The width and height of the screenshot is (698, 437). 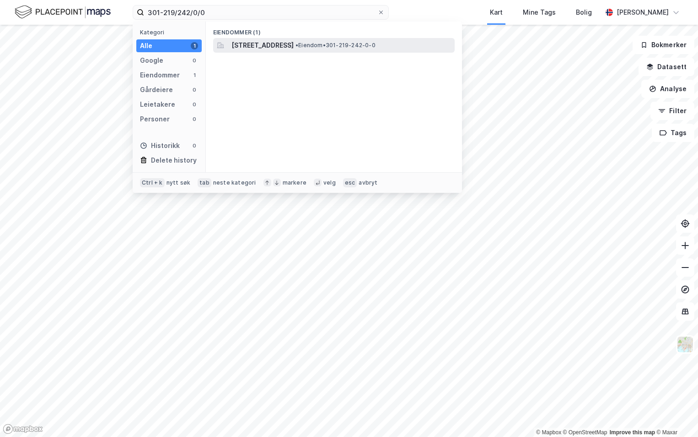 I want to click on span: Eiendom • 301-219-242-0-0, so click(x=335, y=45).